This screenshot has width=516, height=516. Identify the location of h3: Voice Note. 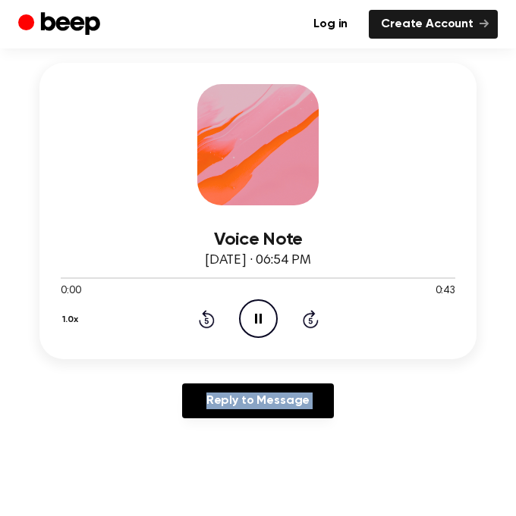
(258, 240).